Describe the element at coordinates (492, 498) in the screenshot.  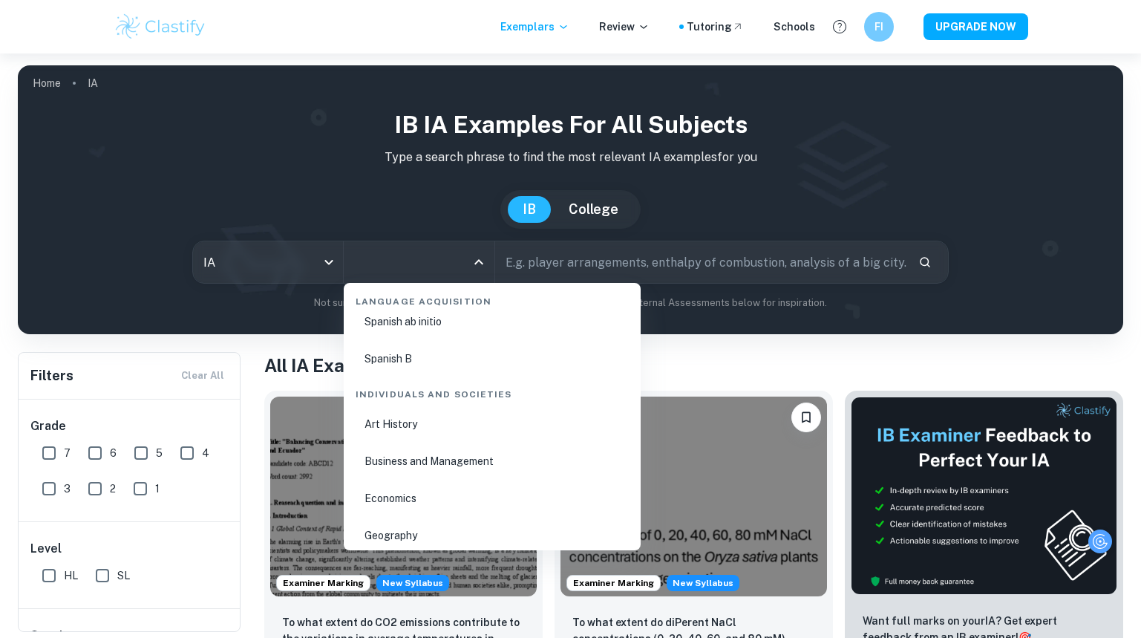
I see `li: Economics` at that location.